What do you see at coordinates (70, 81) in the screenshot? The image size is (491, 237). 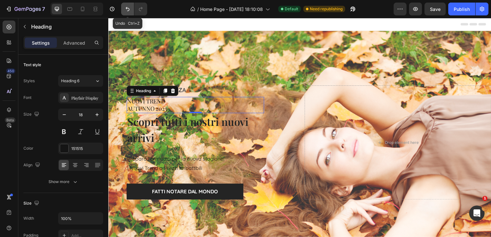 I see `span: Heading 6` at bounding box center [70, 81].